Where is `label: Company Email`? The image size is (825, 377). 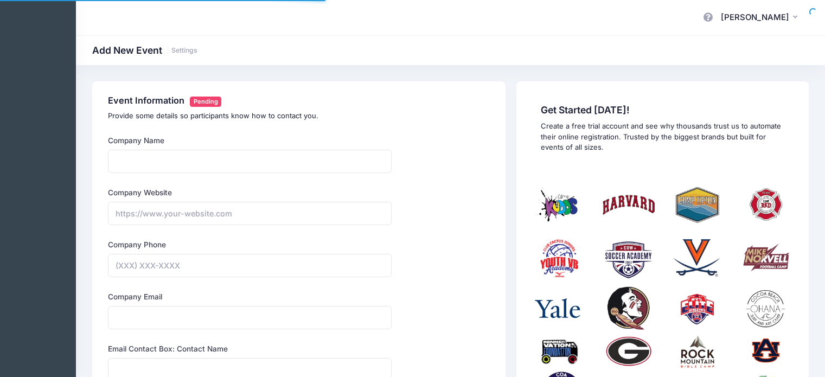 label: Company Email is located at coordinates (135, 297).